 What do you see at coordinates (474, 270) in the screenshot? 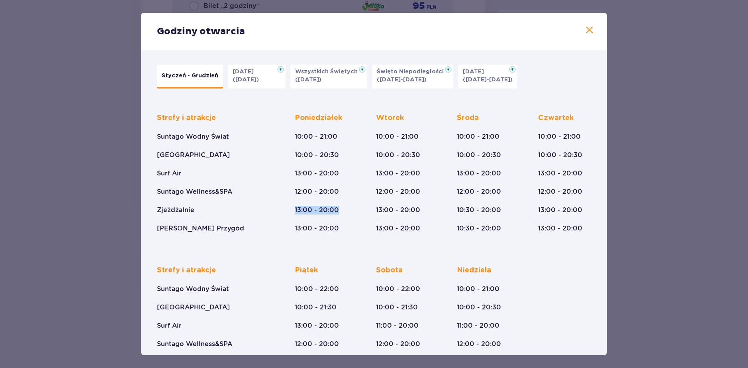
I see `p: Niedziela` at bounding box center [474, 270].